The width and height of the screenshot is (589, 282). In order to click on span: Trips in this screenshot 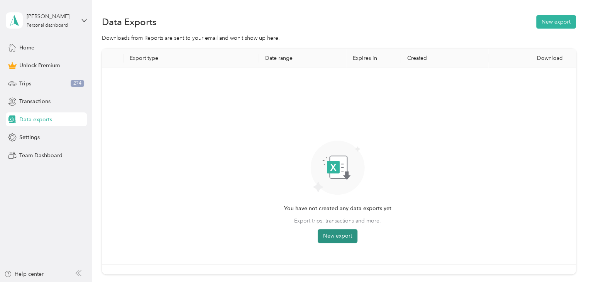, I will do `click(25, 83)`.